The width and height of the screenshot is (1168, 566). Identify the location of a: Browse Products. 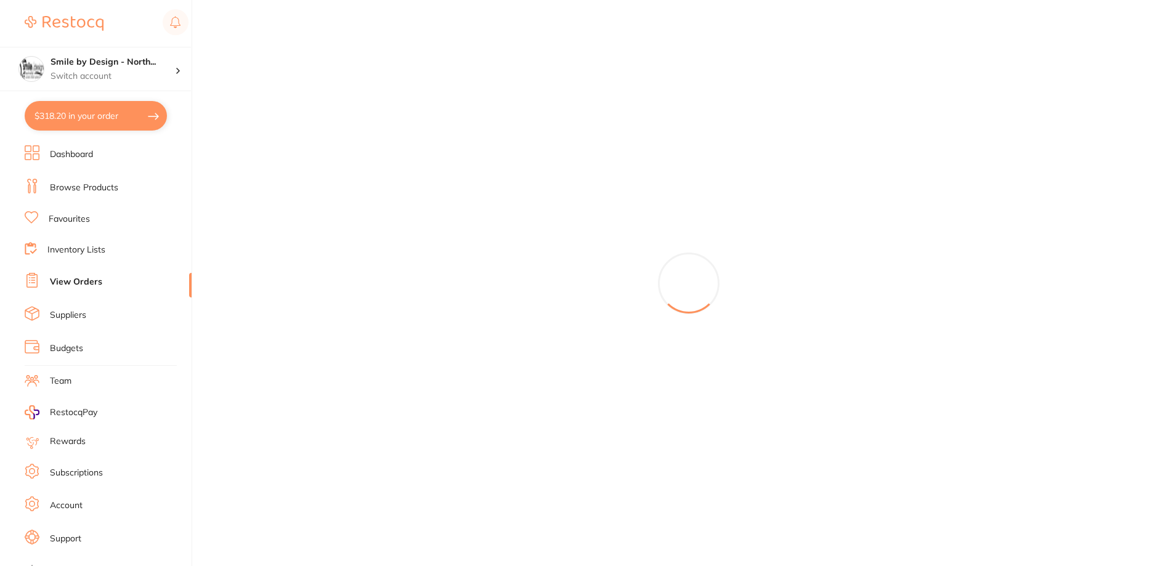
(84, 188).